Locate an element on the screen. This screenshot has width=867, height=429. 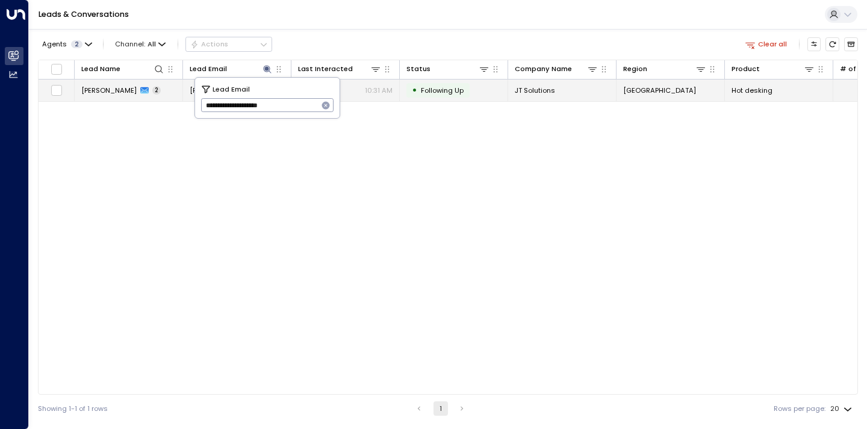
span: Following Up is located at coordinates (442, 90).